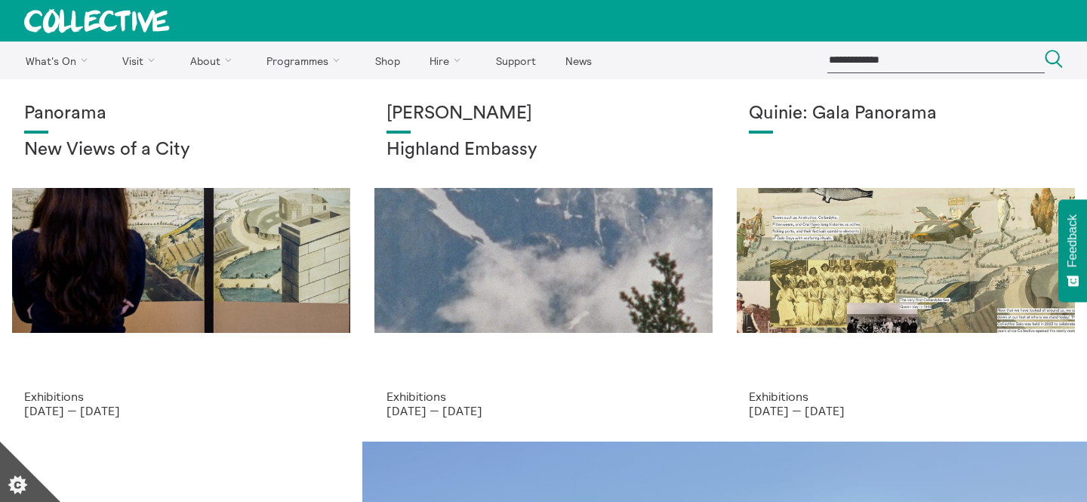 This screenshot has width=1087, height=502. I want to click on a: Hire, so click(448, 60).